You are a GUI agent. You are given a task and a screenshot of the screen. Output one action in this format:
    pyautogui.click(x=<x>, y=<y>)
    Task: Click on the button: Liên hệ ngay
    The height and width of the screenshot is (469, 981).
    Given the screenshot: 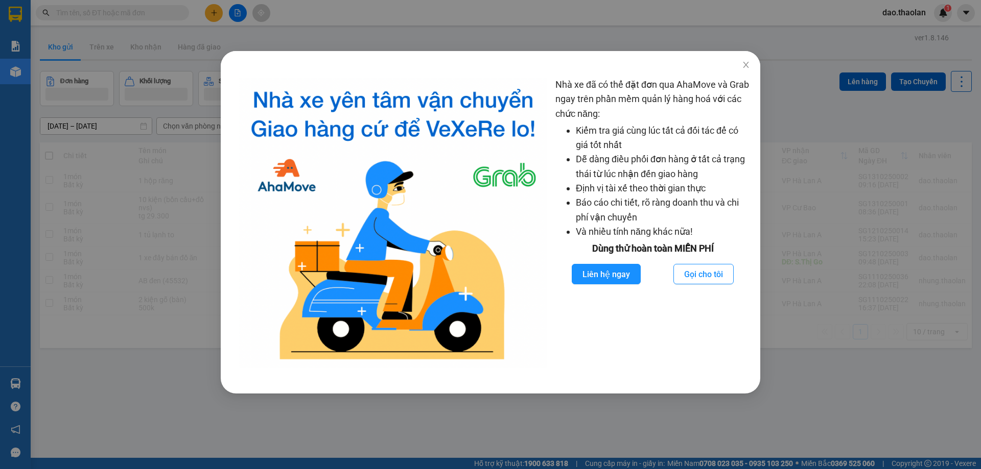 What is the action you would take?
    pyautogui.click(x=606, y=274)
    